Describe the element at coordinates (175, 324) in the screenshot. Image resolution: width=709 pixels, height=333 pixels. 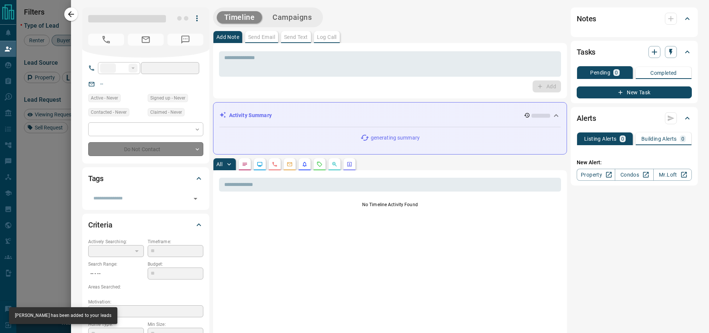
I see `p: Min Size:` at that location.